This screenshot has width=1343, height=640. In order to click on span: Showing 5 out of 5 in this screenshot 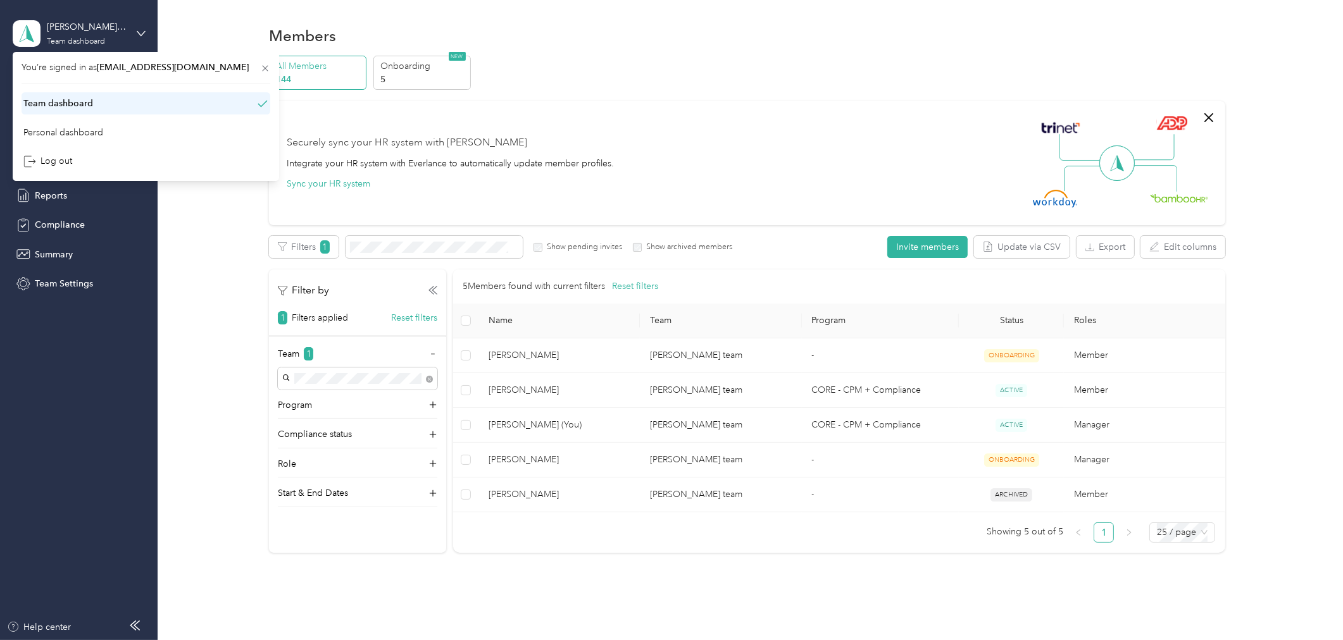, I will do `click(1025, 532)`.